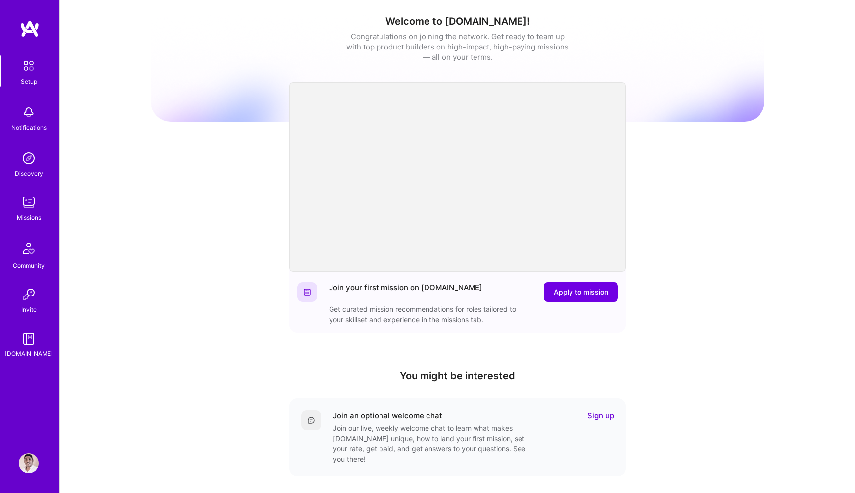  What do you see at coordinates (388, 415) in the screenshot?
I see `div: Join an optional welcome chat` at bounding box center [388, 415].